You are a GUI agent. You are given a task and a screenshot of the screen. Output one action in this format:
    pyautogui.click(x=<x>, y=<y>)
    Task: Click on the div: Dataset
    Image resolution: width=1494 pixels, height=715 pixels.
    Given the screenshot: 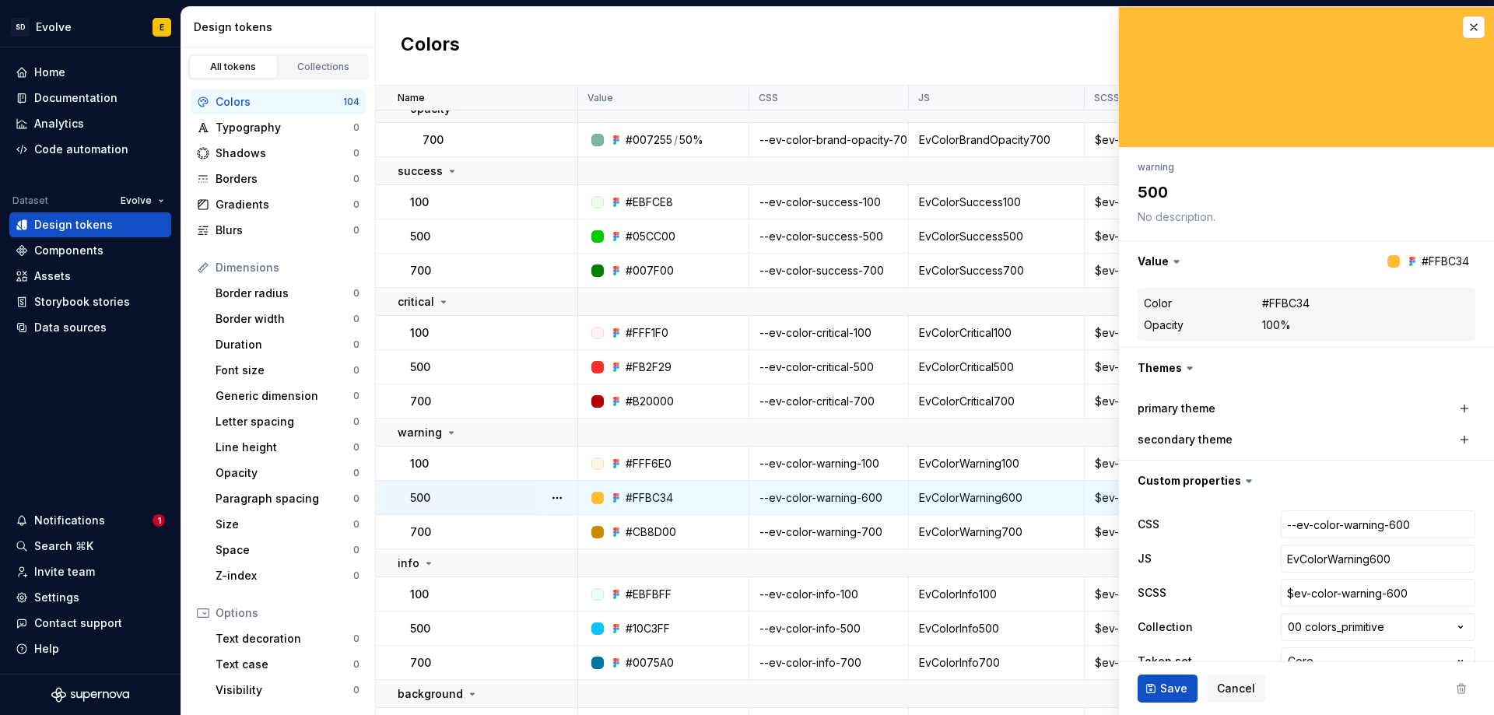 What is the action you would take?
    pyautogui.click(x=30, y=201)
    